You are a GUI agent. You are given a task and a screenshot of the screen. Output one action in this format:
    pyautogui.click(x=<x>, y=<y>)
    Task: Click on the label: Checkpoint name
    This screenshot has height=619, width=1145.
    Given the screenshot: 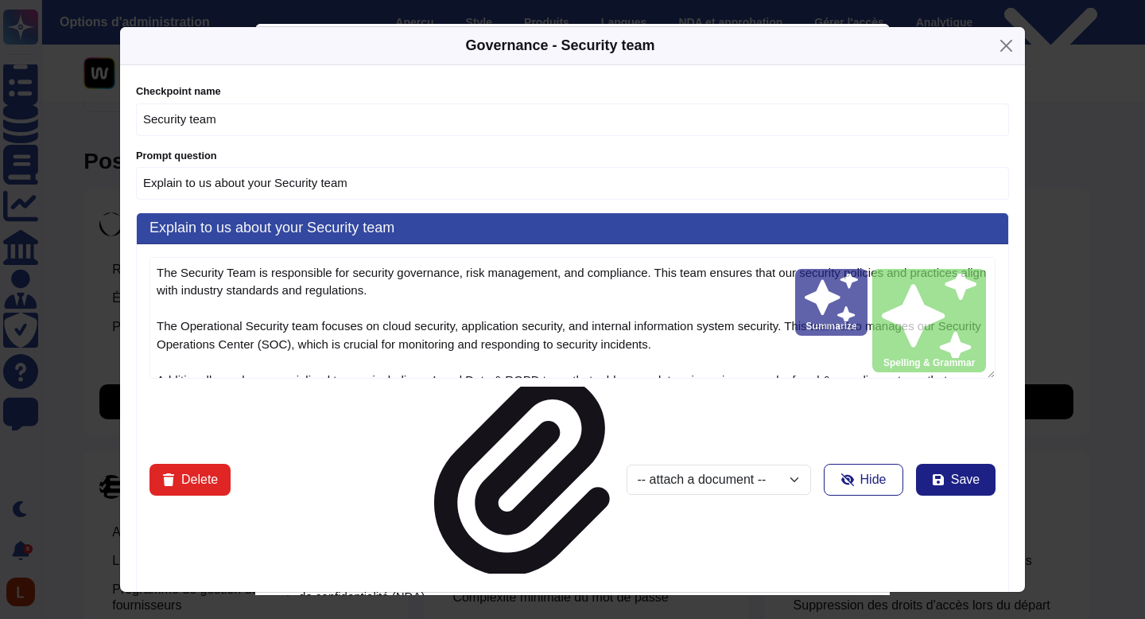 What is the action you would take?
    pyautogui.click(x=573, y=91)
    